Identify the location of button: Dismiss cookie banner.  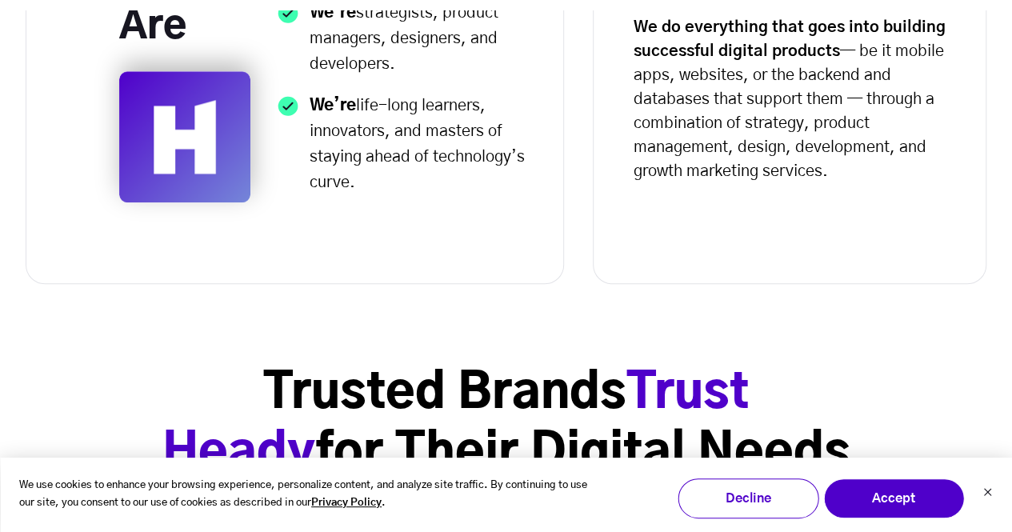
(987, 493).